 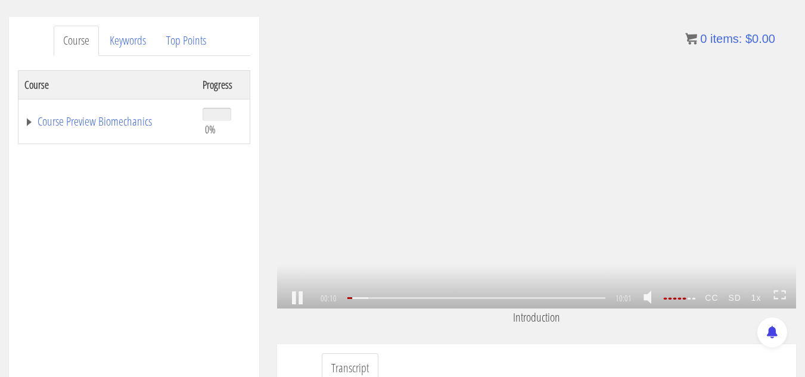 What do you see at coordinates (224, 85) in the screenshot?
I see `th: Progress` at bounding box center [224, 85].